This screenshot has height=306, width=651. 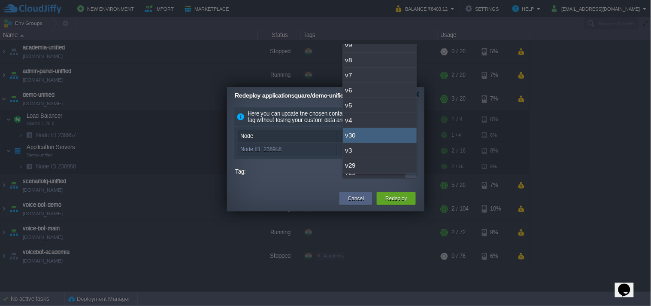 I want to click on button: Cancel, so click(x=356, y=198).